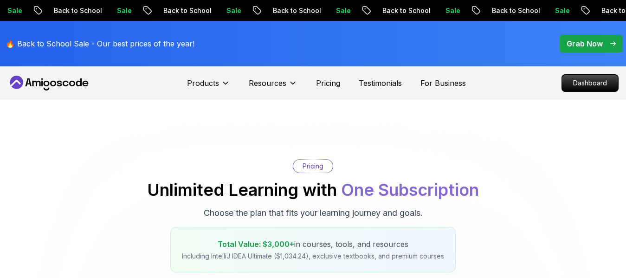  What do you see at coordinates (208, 87) in the screenshot?
I see `button: Products` at bounding box center [208, 87].